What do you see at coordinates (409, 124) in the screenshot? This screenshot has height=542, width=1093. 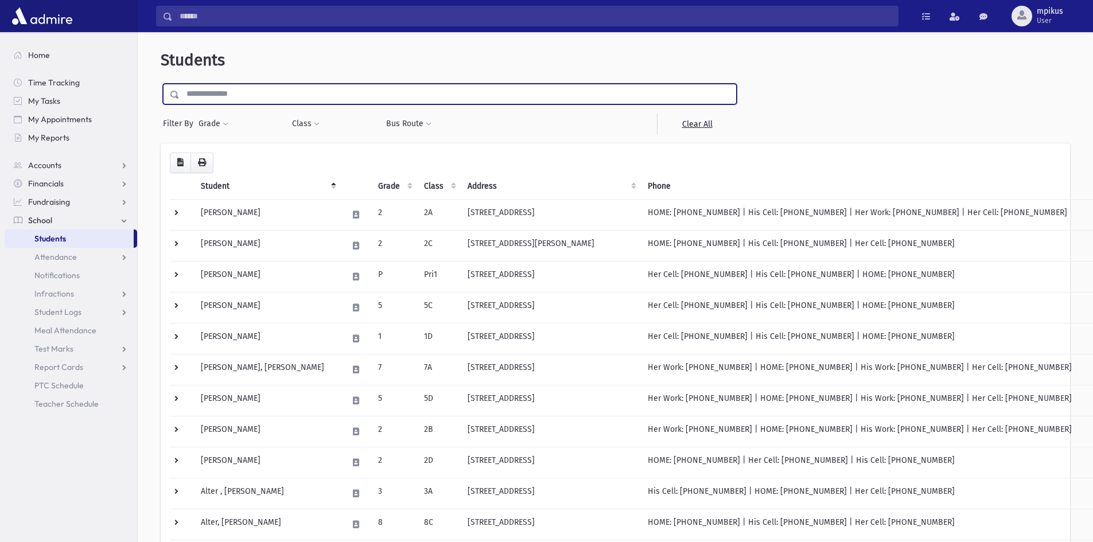 I see `button: Bus Route` at bounding box center [409, 124].